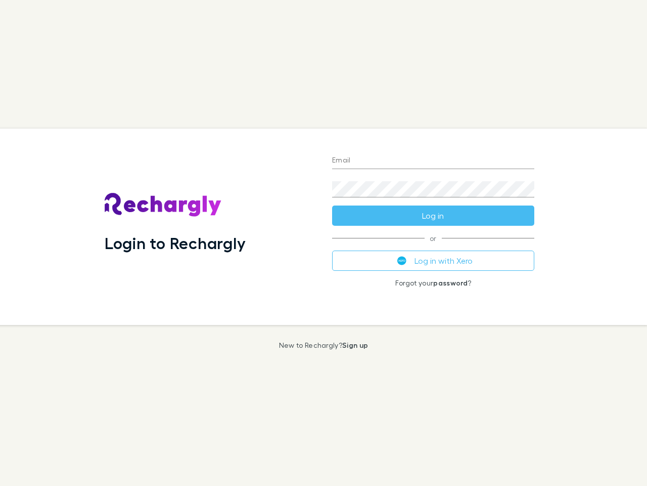  I want to click on h1: Login to Rechargly, so click(175, 243).